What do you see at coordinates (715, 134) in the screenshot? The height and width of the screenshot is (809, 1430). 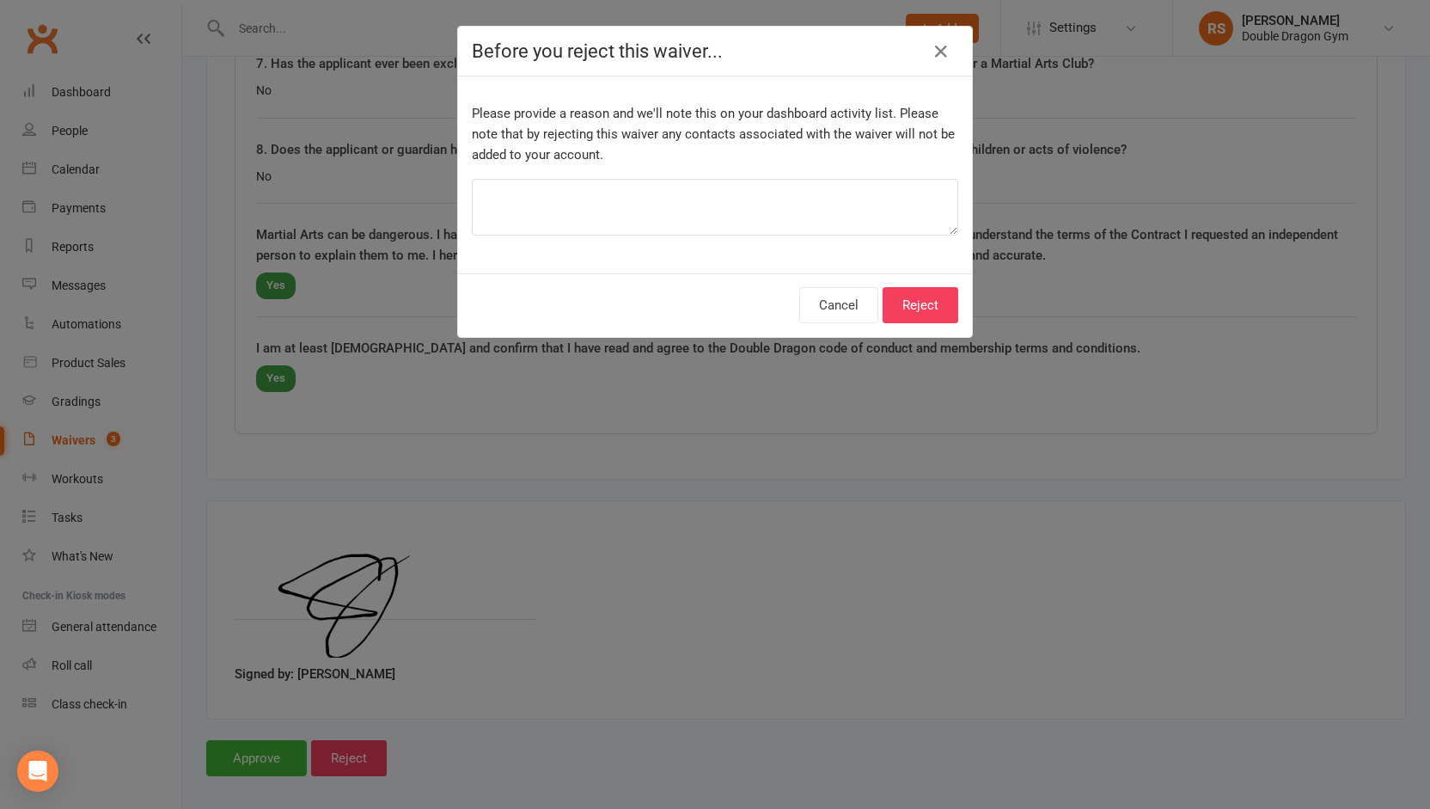 I see `p: Please provide a reason and we'll note this on your dashboard activity list. Please note that by ...` at bounding box center [715, 134].